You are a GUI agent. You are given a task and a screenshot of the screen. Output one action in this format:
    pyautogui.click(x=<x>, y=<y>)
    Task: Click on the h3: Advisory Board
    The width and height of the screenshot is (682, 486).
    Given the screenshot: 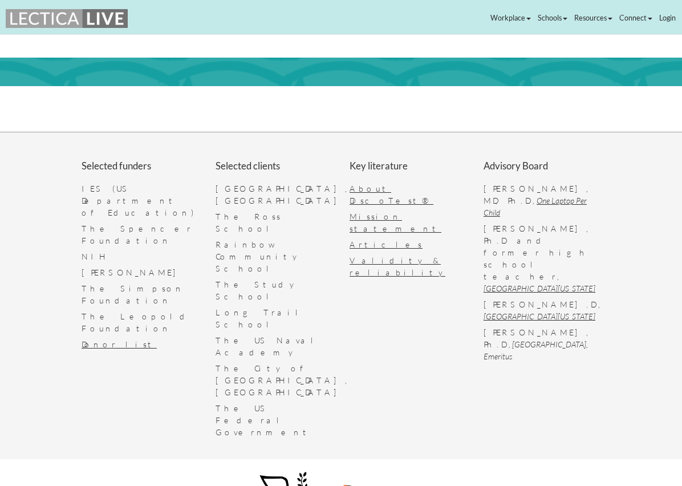 What is the action you would take?
    pyautogui.click(x=542, y=166)
    